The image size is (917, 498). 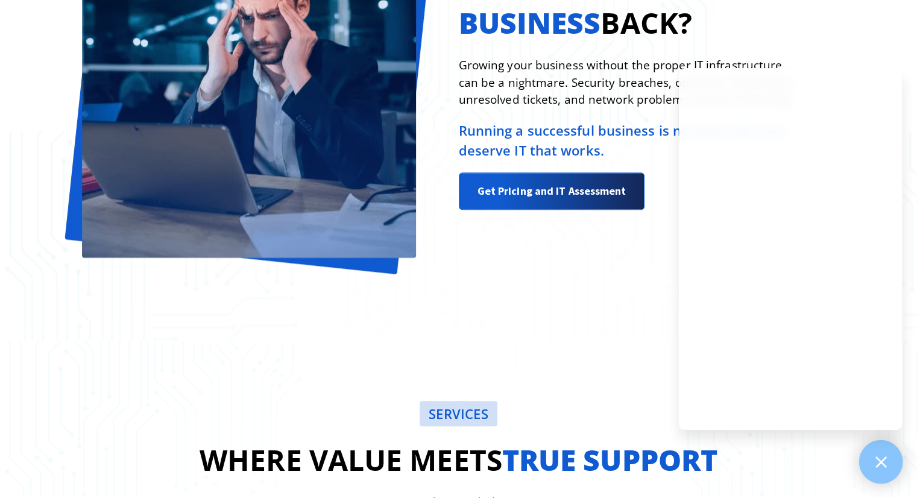 What do you see at coordinates (458, 413) in the screenshot?
I see `span: SERVICES` at bounding box center [458, 413].